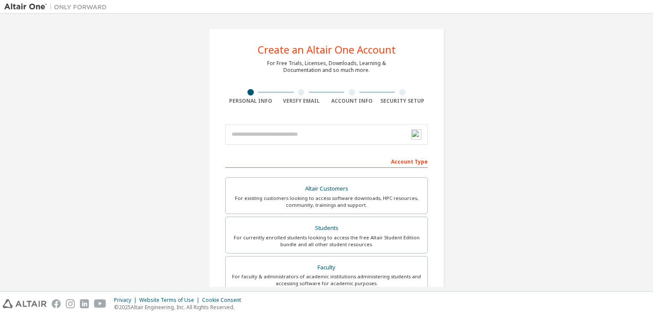 The width and height of the screenshot is (653, 316). I want to click on img: npw-badge-icon-locked.svg, so click(416, 134).